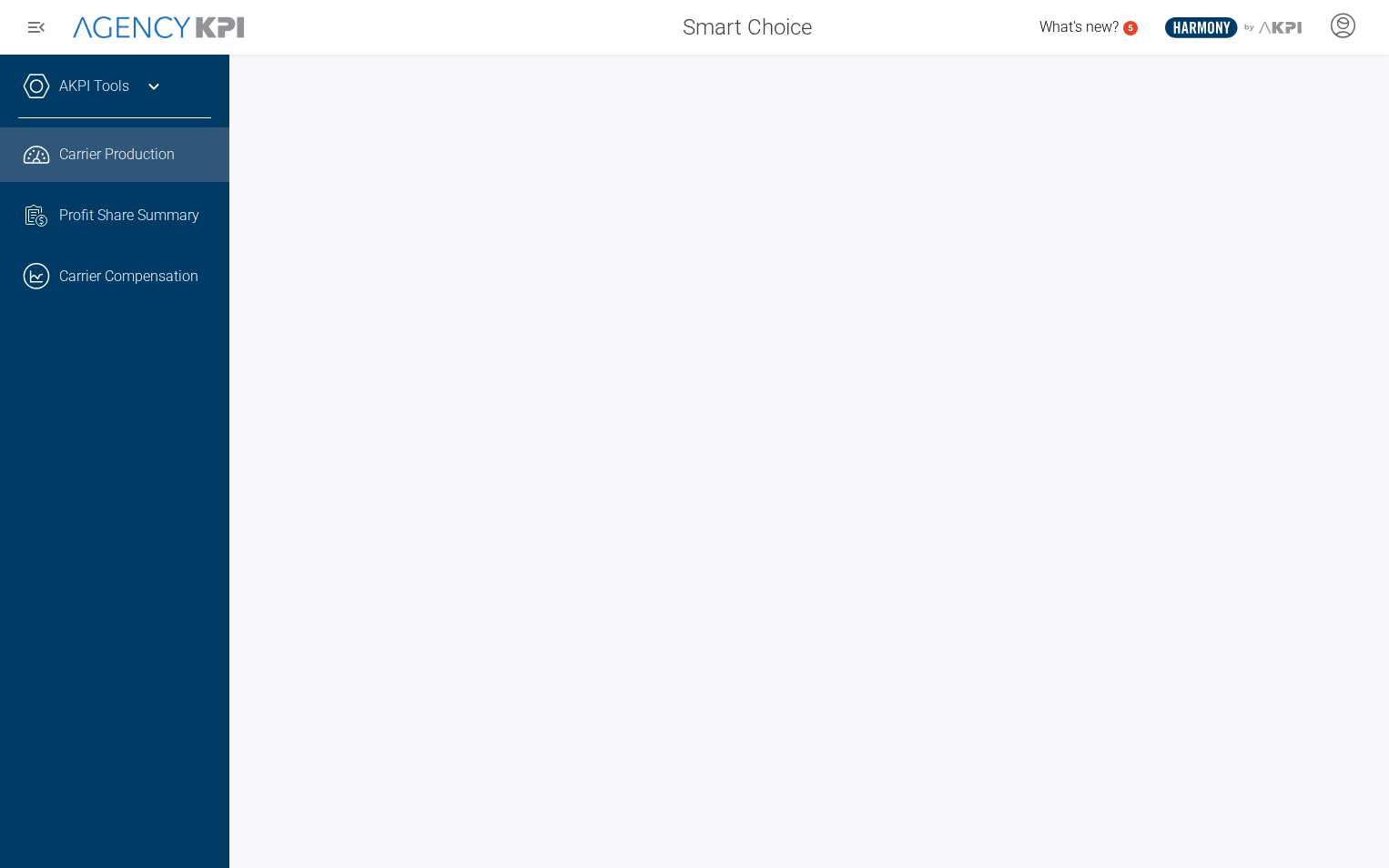 This screenshot has width=1389, height=868. I want to click on img: AgencyKPI, so click(158, 27).